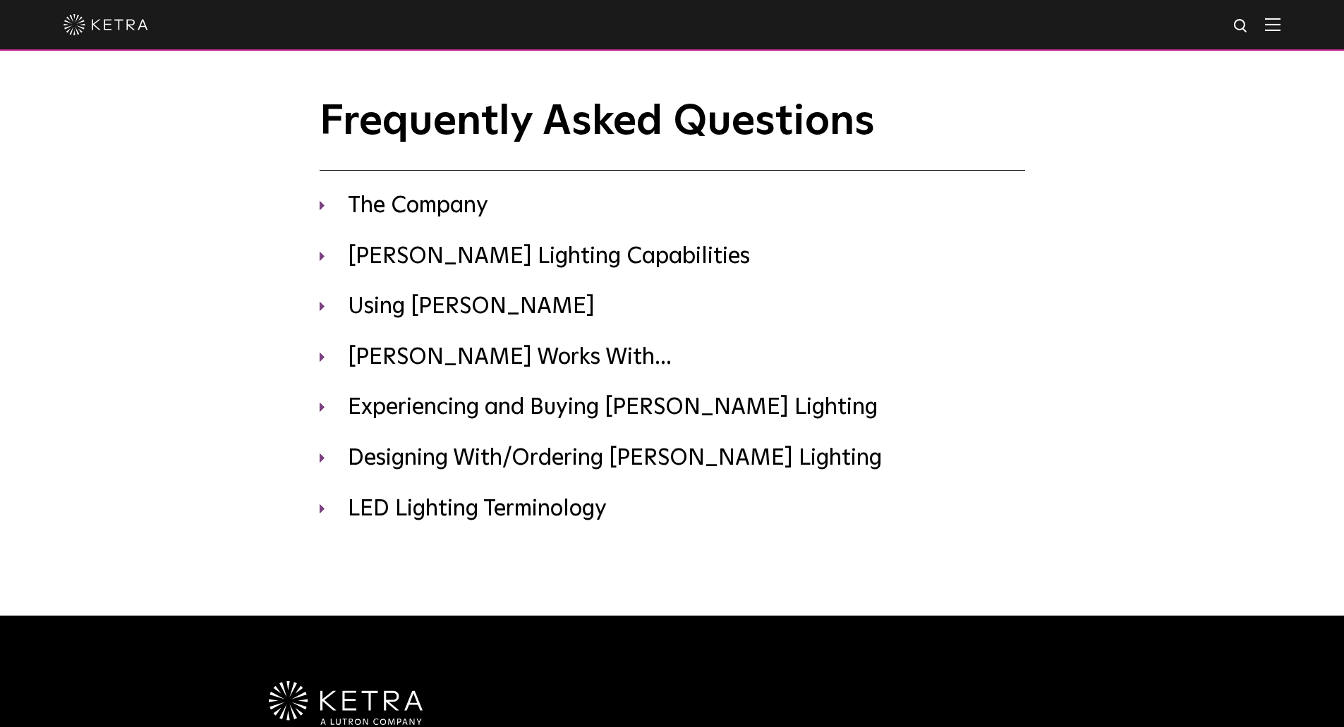 The image size is (1344, 727). I want to click on img: Ketra-aLutronCo_White_RGB, so click(346, 703).